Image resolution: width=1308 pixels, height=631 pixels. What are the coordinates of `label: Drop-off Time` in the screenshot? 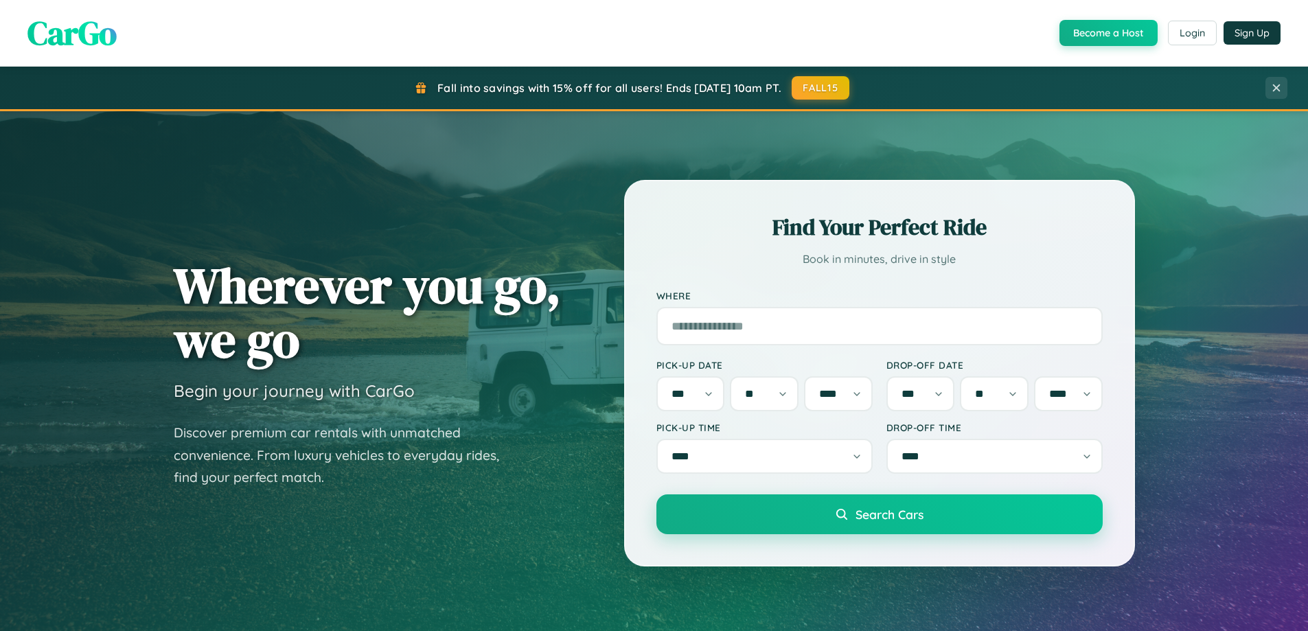 It's located at (994, 427).